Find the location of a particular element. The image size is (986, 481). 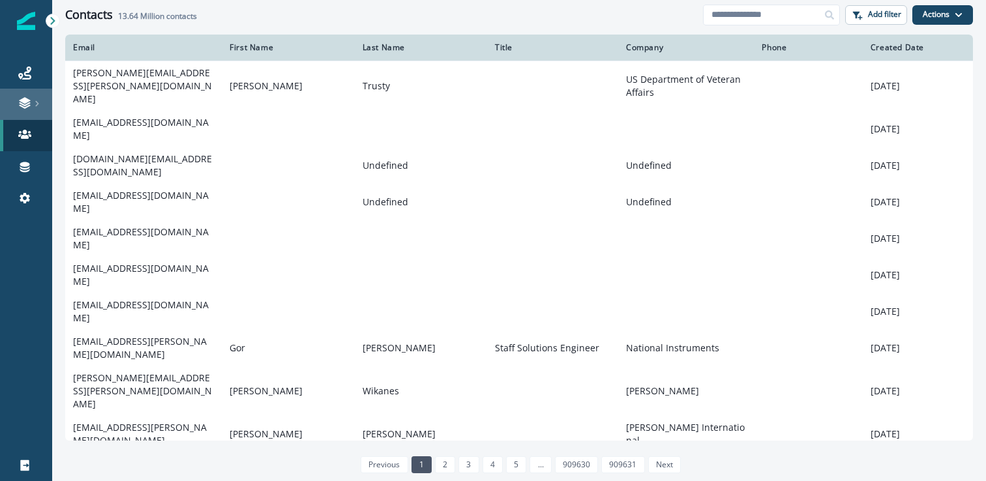

a: Next page is located at coordinates (664, 465).